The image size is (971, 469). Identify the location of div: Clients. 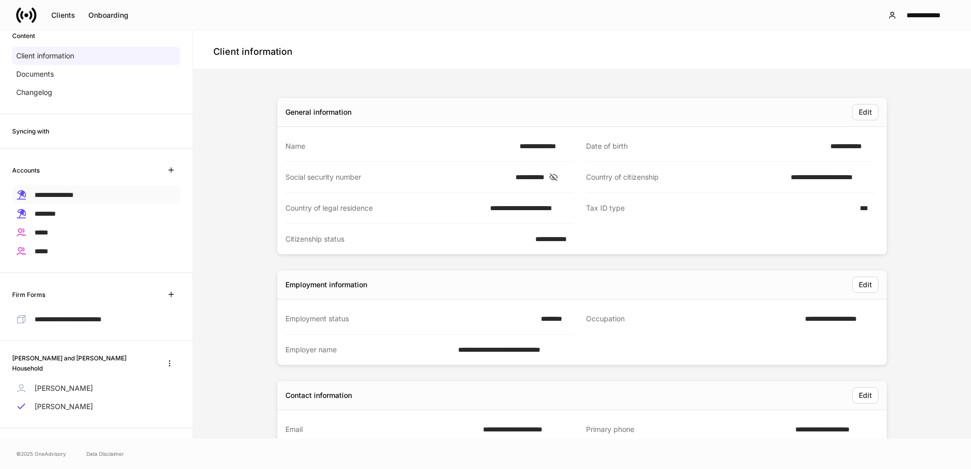
(63, 15).